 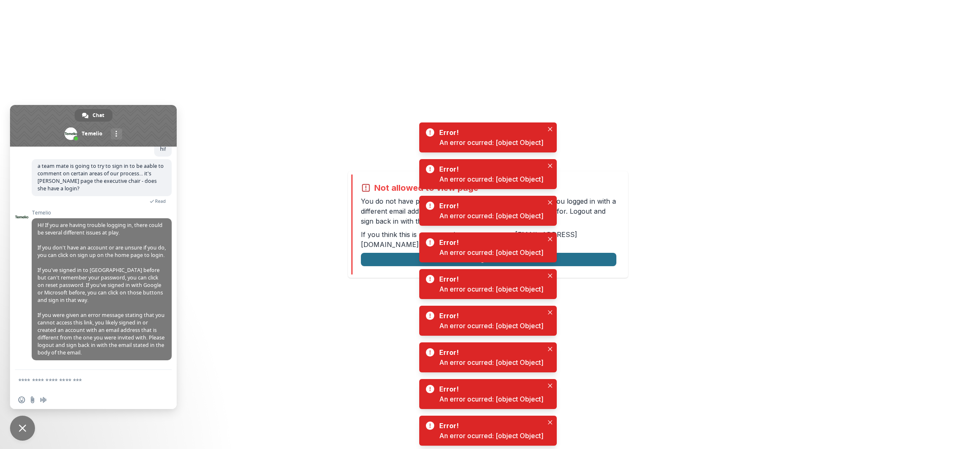 What do you see at coordinates (43, 400) in the screenshot?
I see `span: Audio message` at bounding box center [43, 400].